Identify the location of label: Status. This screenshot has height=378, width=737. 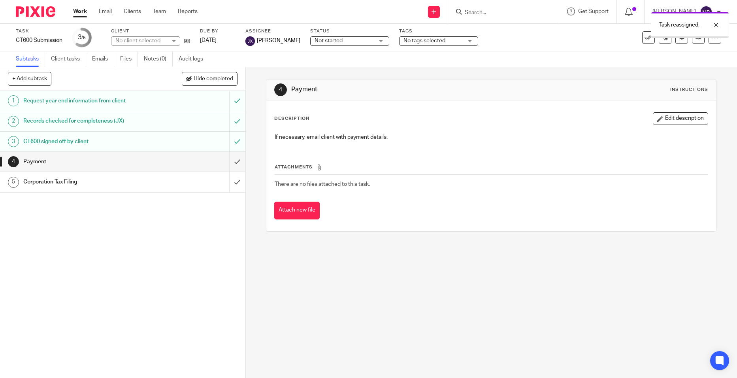
(349, 31).